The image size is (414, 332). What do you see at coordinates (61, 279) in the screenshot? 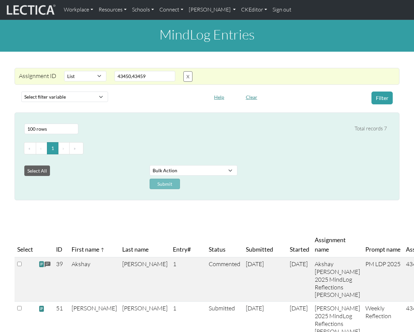
I see `td: 39` at bounding box center [61, 279].